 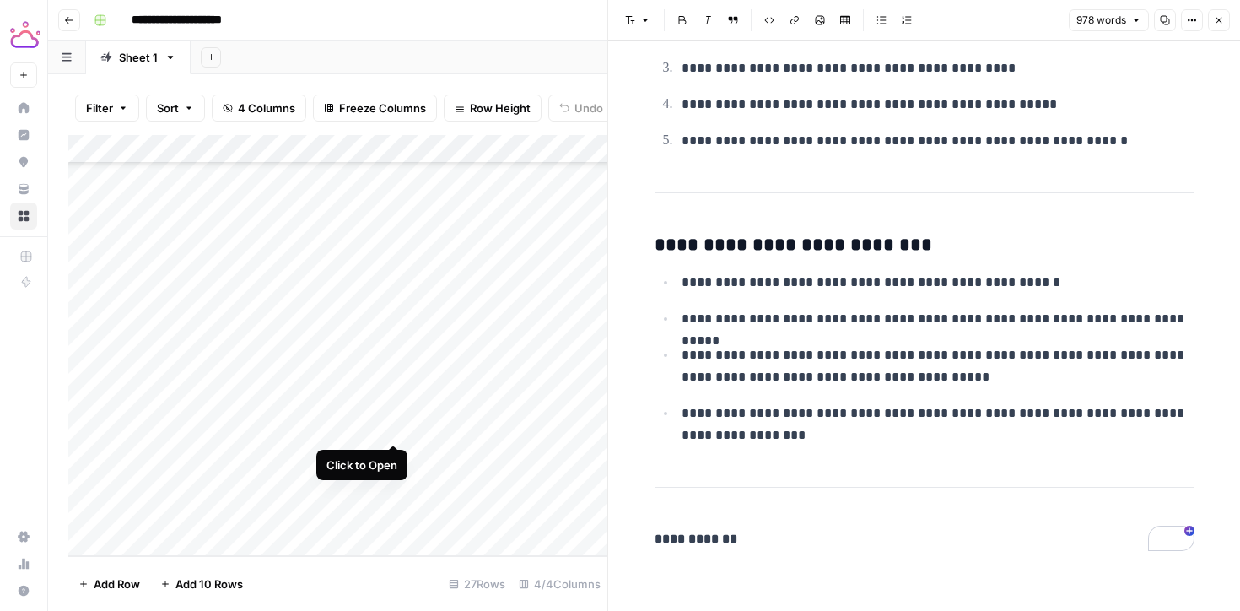 I want to click on div: Click to Open, so click(x=362, y=465).